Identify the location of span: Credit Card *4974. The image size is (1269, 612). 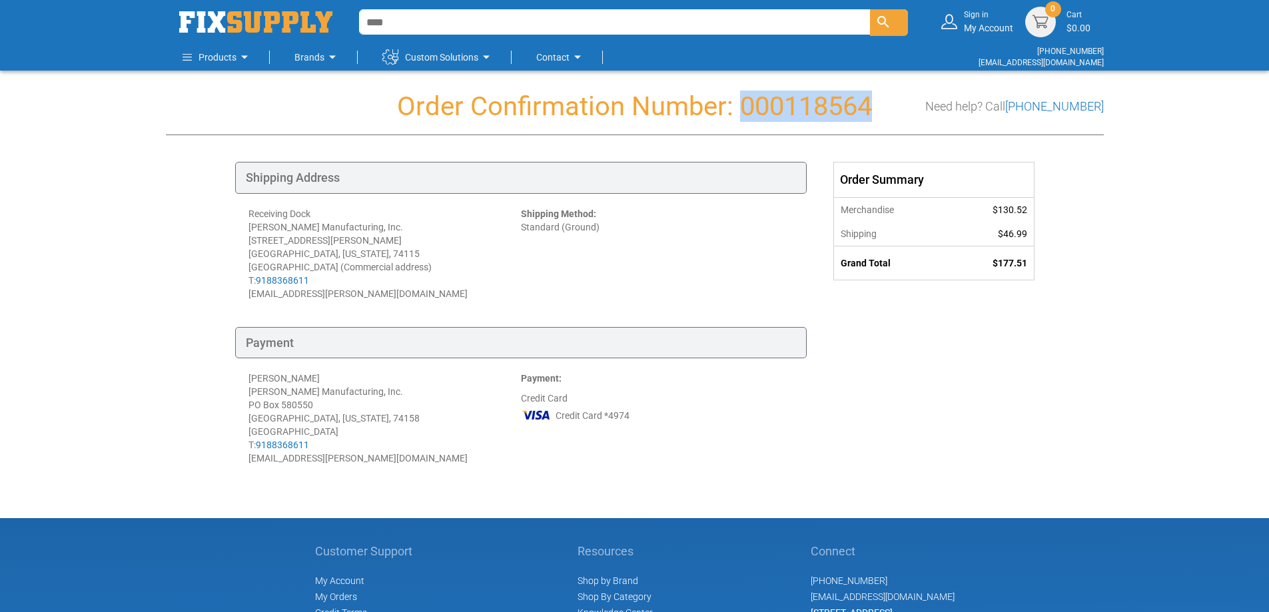
(592, 416).